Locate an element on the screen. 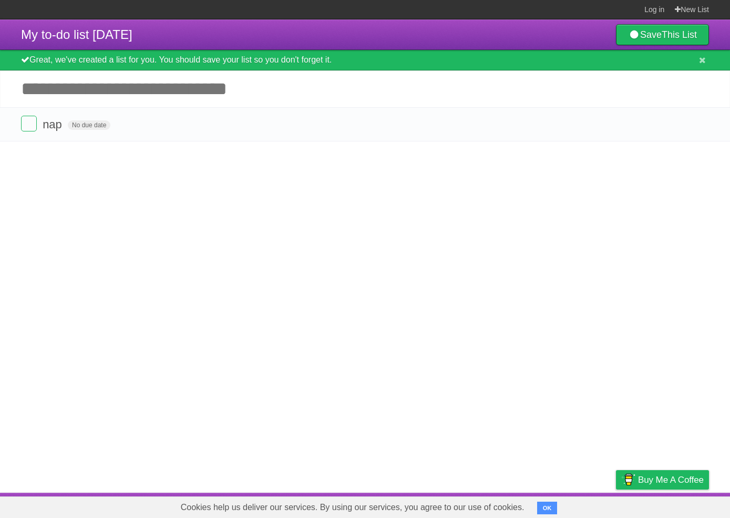  a: SaveThis List is located at coordinates (662, 35).